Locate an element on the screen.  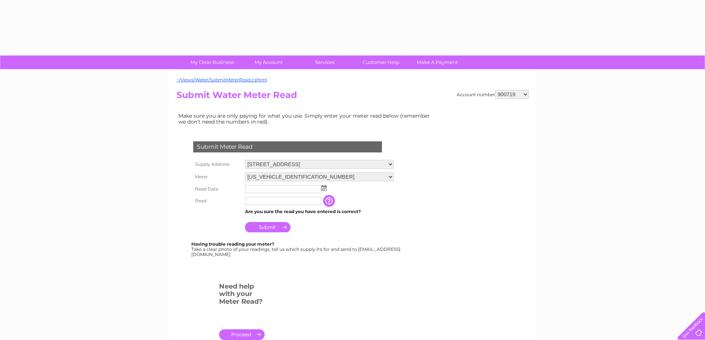
td: Make sure you are only paying for what you use. Simply enter your meter read below (remember we d... is located at coordinates (306, 119).